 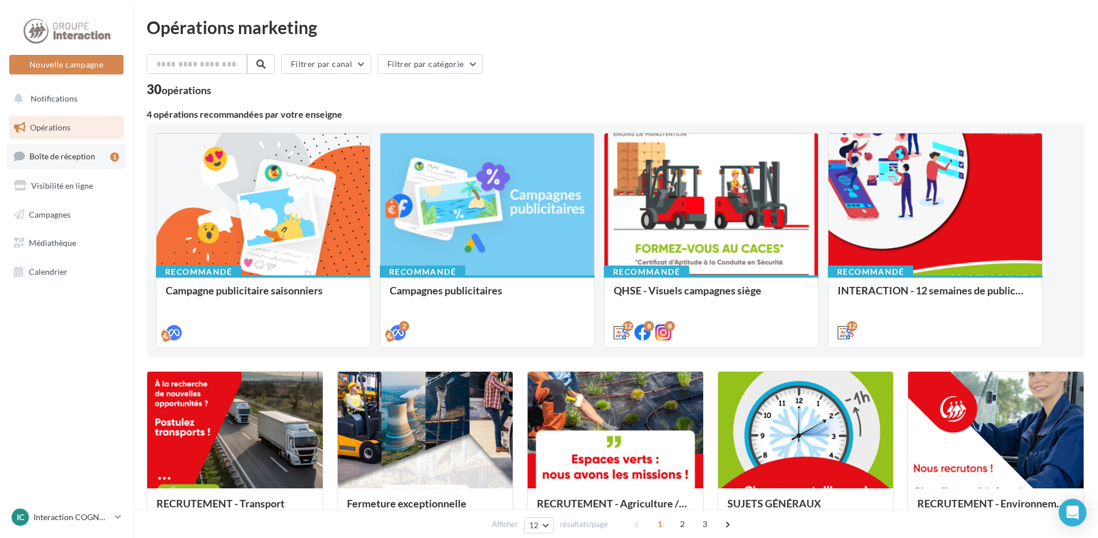 What do you see at coordinates (425, 509) in the screenshot?
I see `div: Fermeture exceptionnelle` at bounding box center [425, 509].